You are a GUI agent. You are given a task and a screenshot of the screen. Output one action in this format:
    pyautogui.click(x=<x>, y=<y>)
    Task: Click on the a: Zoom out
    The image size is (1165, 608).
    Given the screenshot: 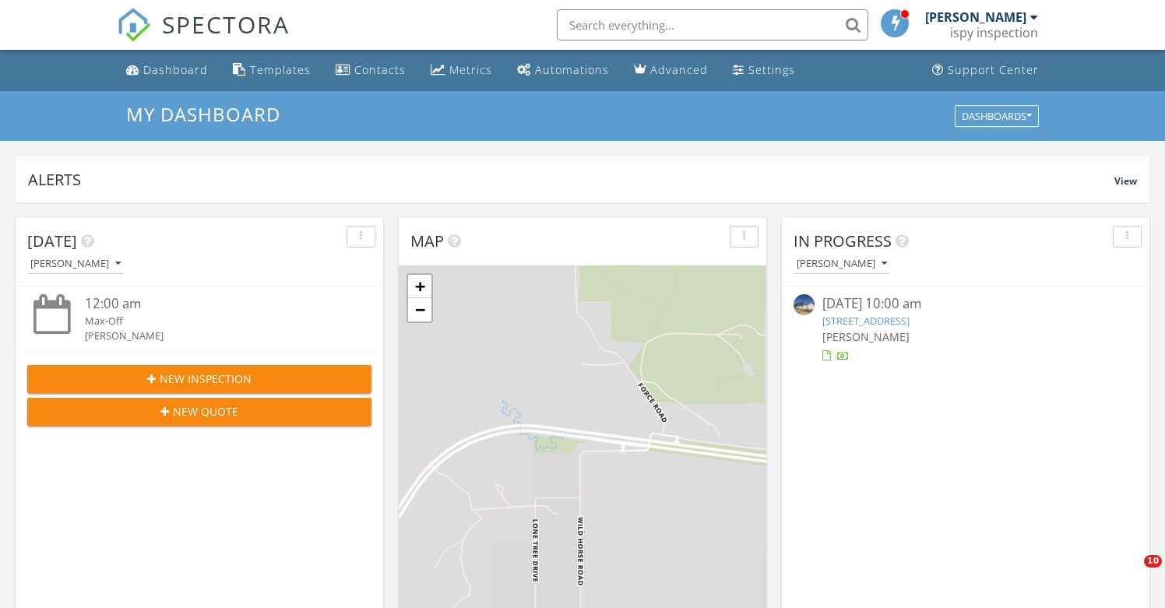 What is the action you would take?
    pyautogui.click(x=420, y=310)
    